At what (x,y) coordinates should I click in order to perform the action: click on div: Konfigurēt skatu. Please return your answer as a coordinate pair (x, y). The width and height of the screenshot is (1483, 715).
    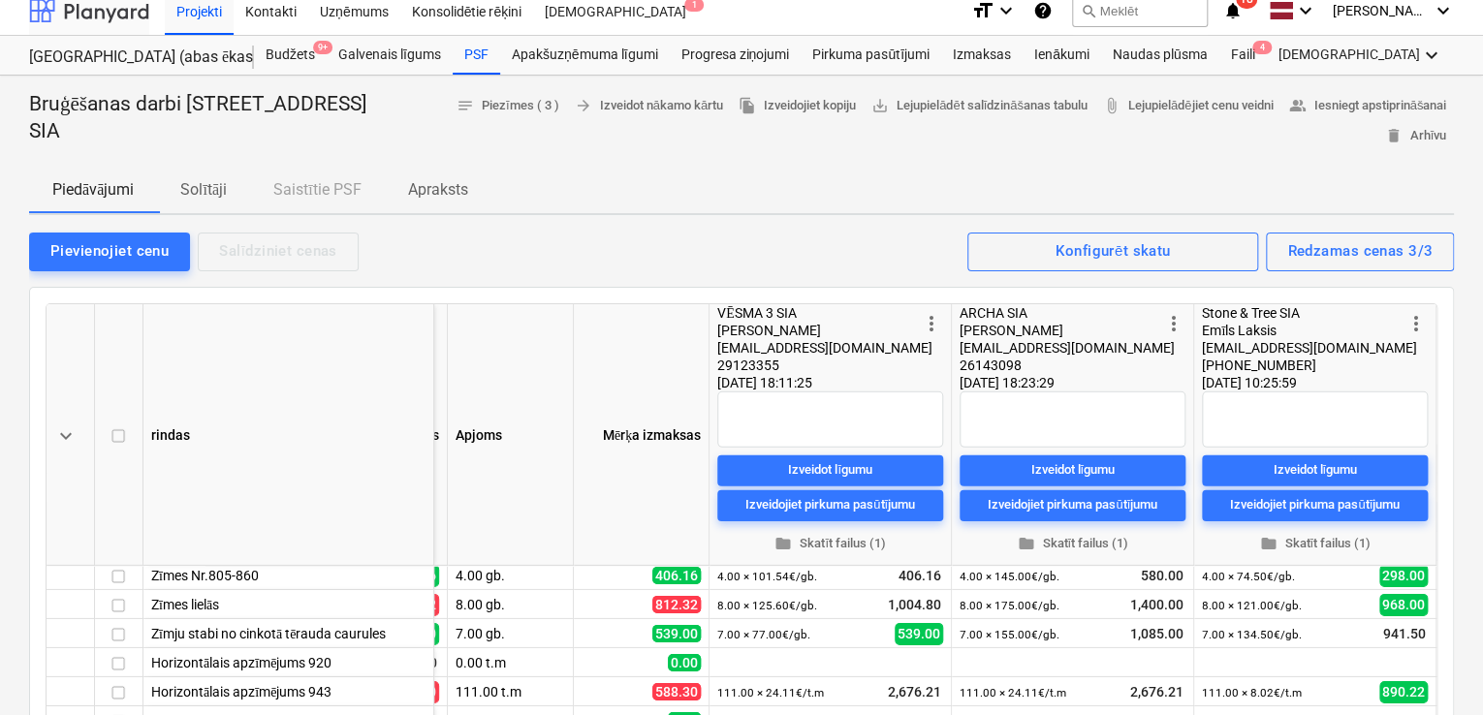
    Looking at the image, I should click on (1113, 251).